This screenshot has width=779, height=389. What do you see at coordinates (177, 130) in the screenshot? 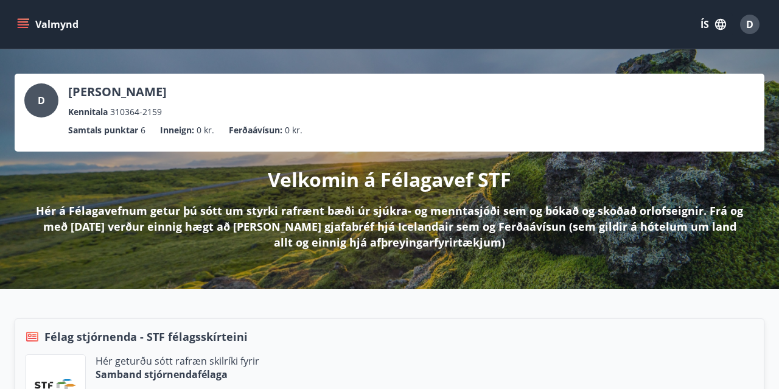
I see `p: Inneign :` at bounding box center [177, 130].